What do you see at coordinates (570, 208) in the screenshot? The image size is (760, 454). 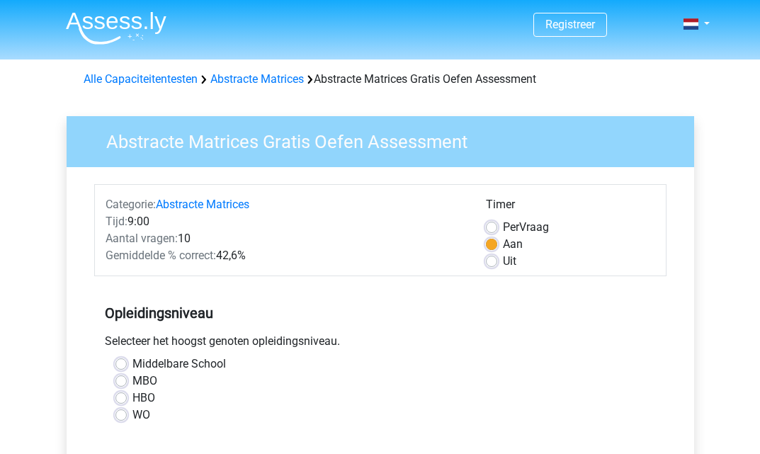 I see `div: Timer` at bounding box center [570, 208].